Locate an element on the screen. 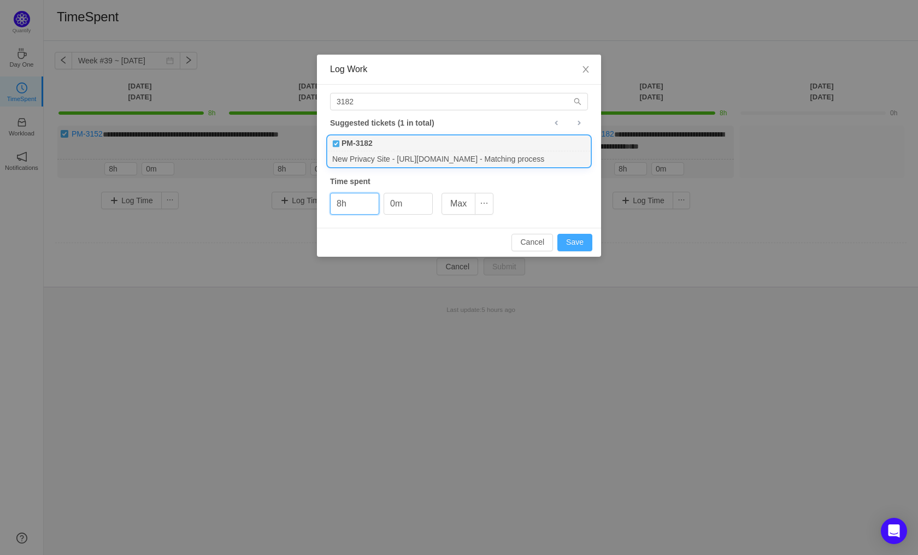 Image resolution: width=918 pixels, height=555 pixels. div: Time spent is located at coordinates (459, 181).